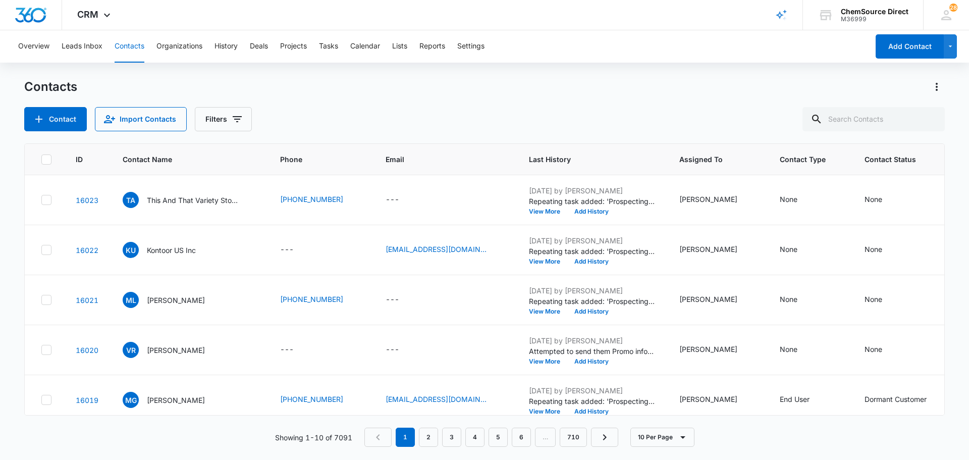 Image resolution: width=969 pixels, height=460 pixels. Describe the element at coordinates (437, 159) in the screenshot. I see `span: Email` at that location.